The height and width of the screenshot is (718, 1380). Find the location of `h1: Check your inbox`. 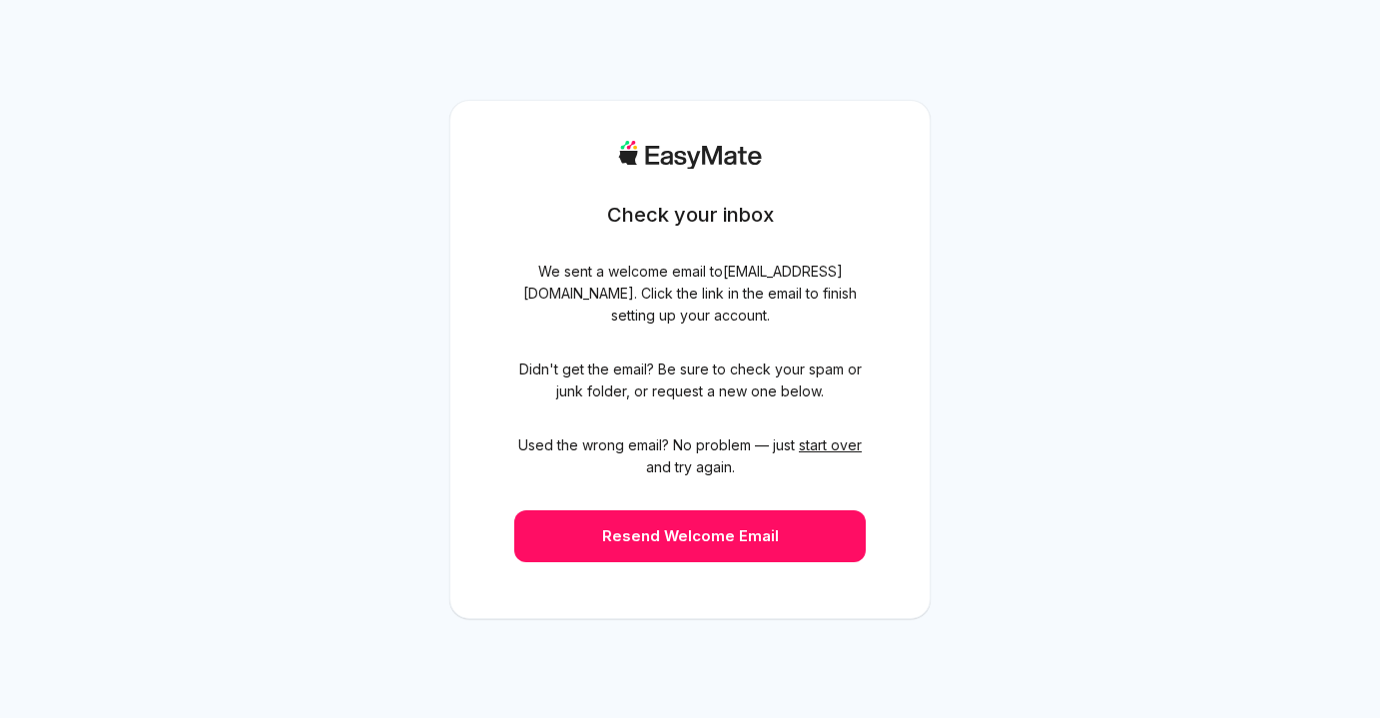

h1: Check your inbox is located at coordinates (690, 215).